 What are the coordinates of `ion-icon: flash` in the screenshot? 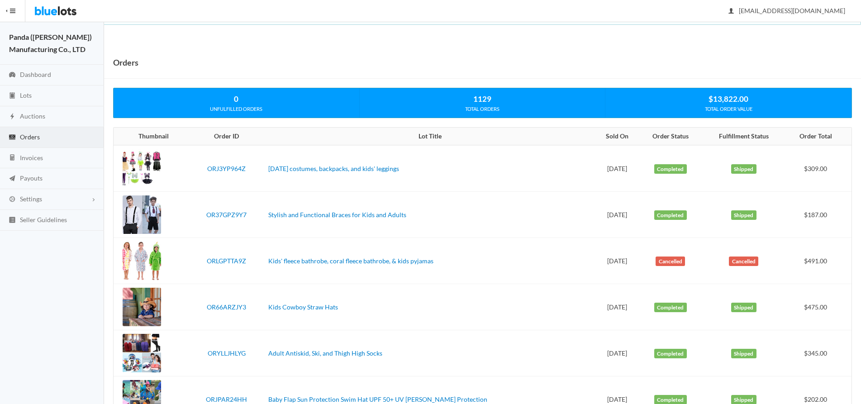 It's located at (12, 117).